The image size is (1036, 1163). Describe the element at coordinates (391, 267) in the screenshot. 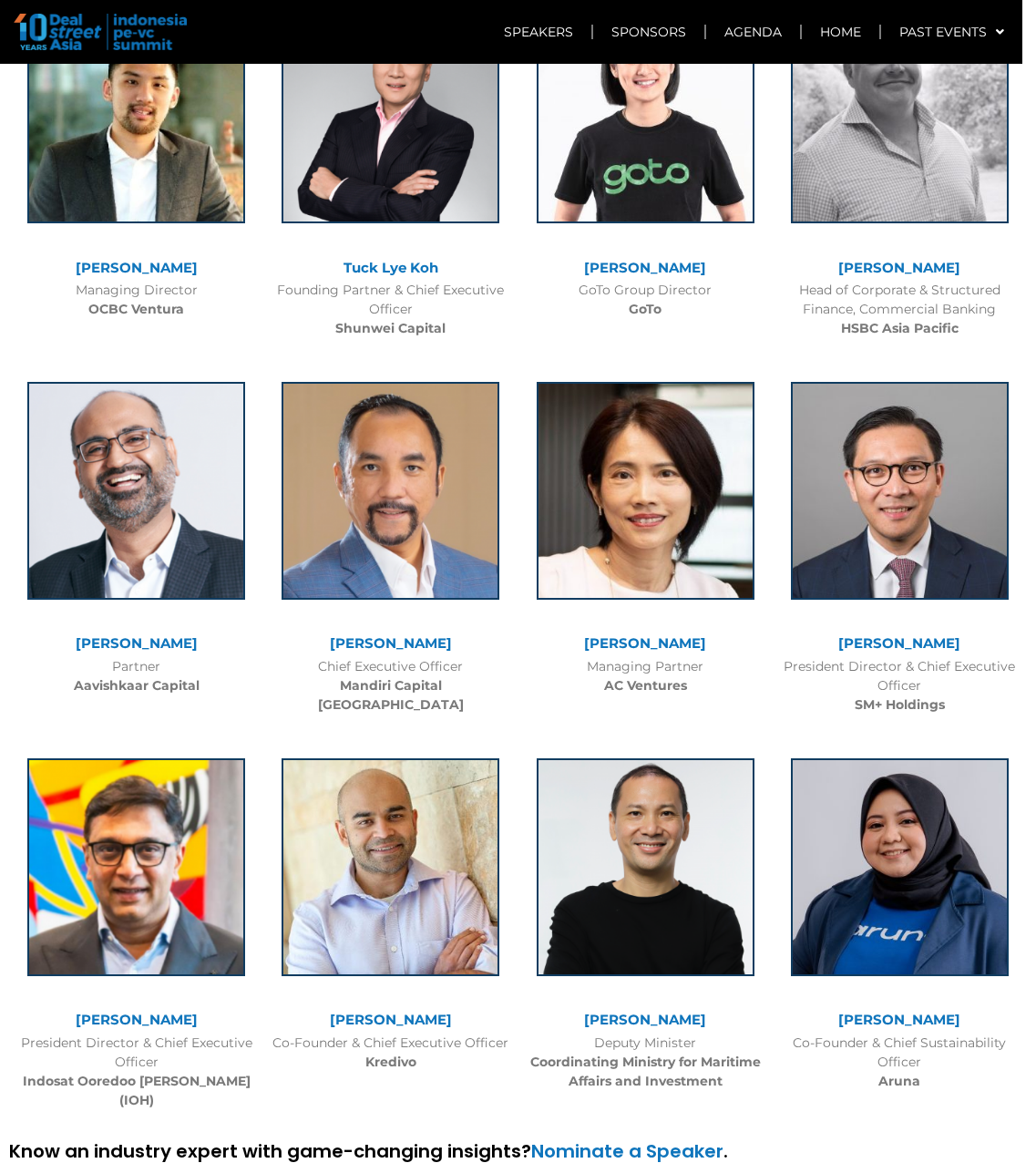

I see `a: Tuck Lye Koh` at that location.